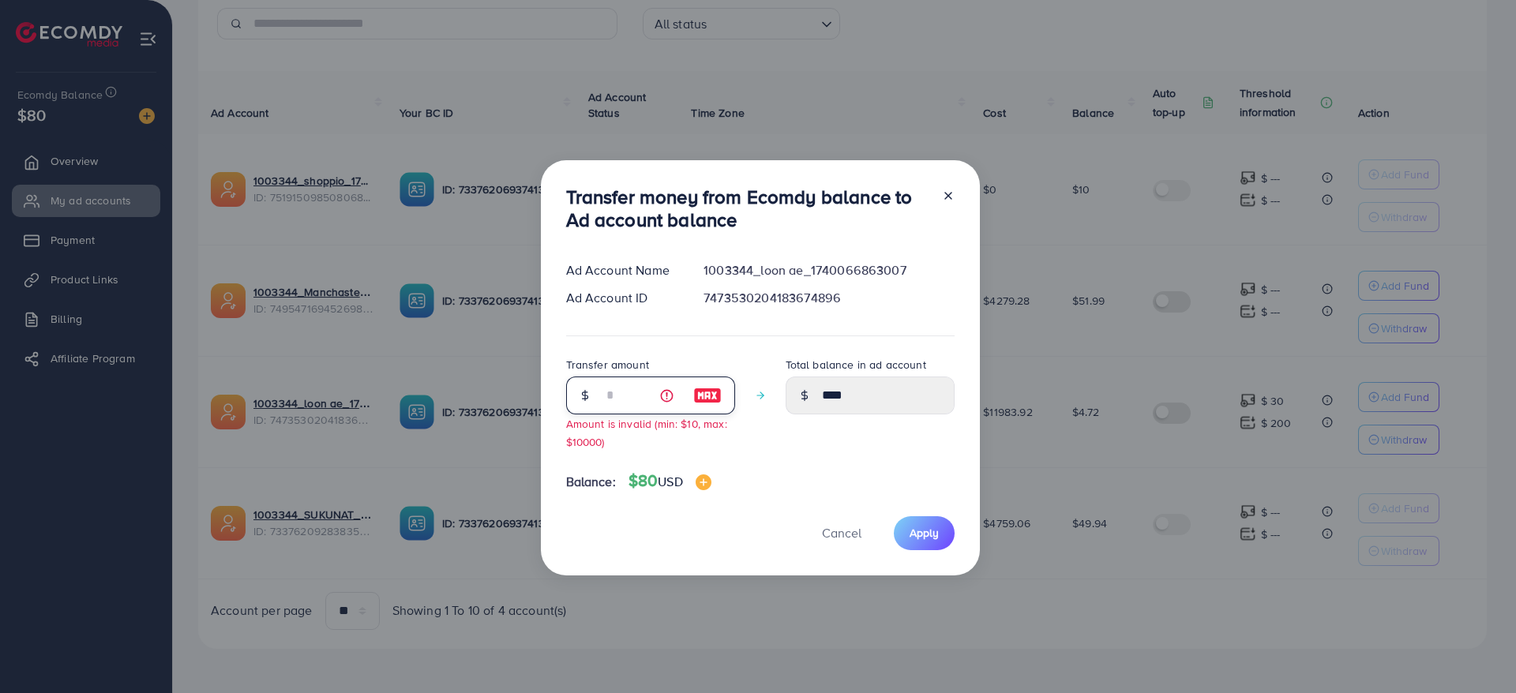 The width and height of the screenshot is (1516, 693). What do you see at coordinates (828, 270) in the screenshot?
I see `div: 1003344_loon ae_1740066863007` at bounding box center [828, 270].